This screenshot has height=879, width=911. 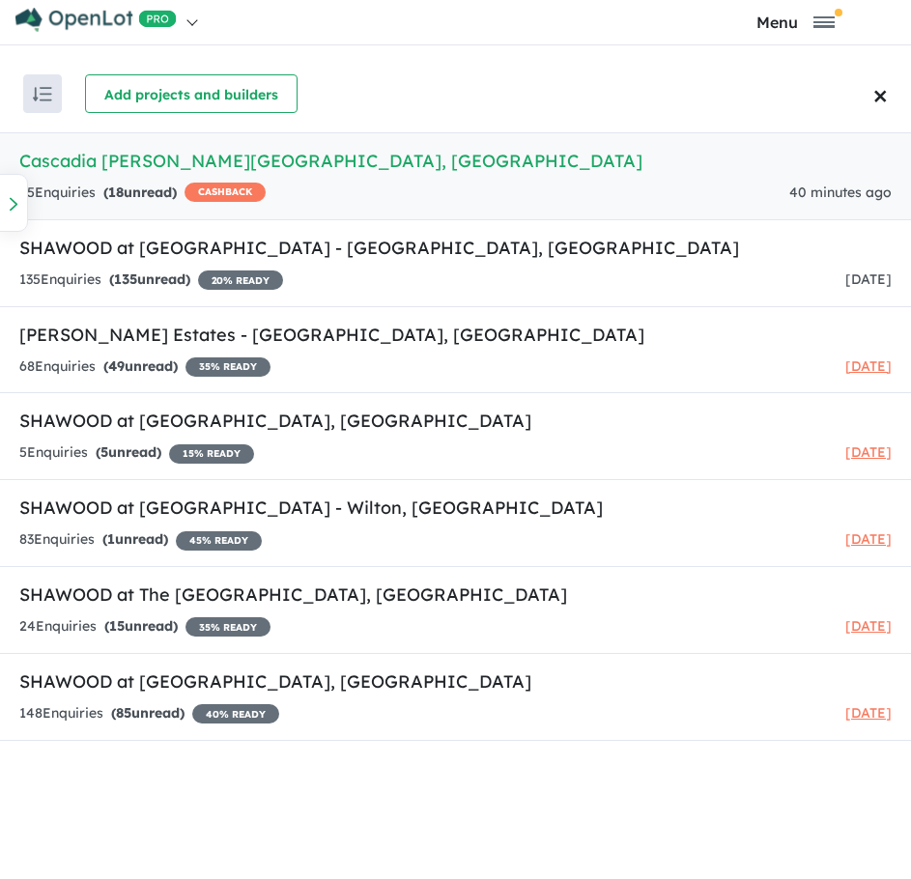 What do you see at coordinates (151, 280) in the screenshot?
I see `div: 135 Enquir ies` at bounding box center [151, 280].